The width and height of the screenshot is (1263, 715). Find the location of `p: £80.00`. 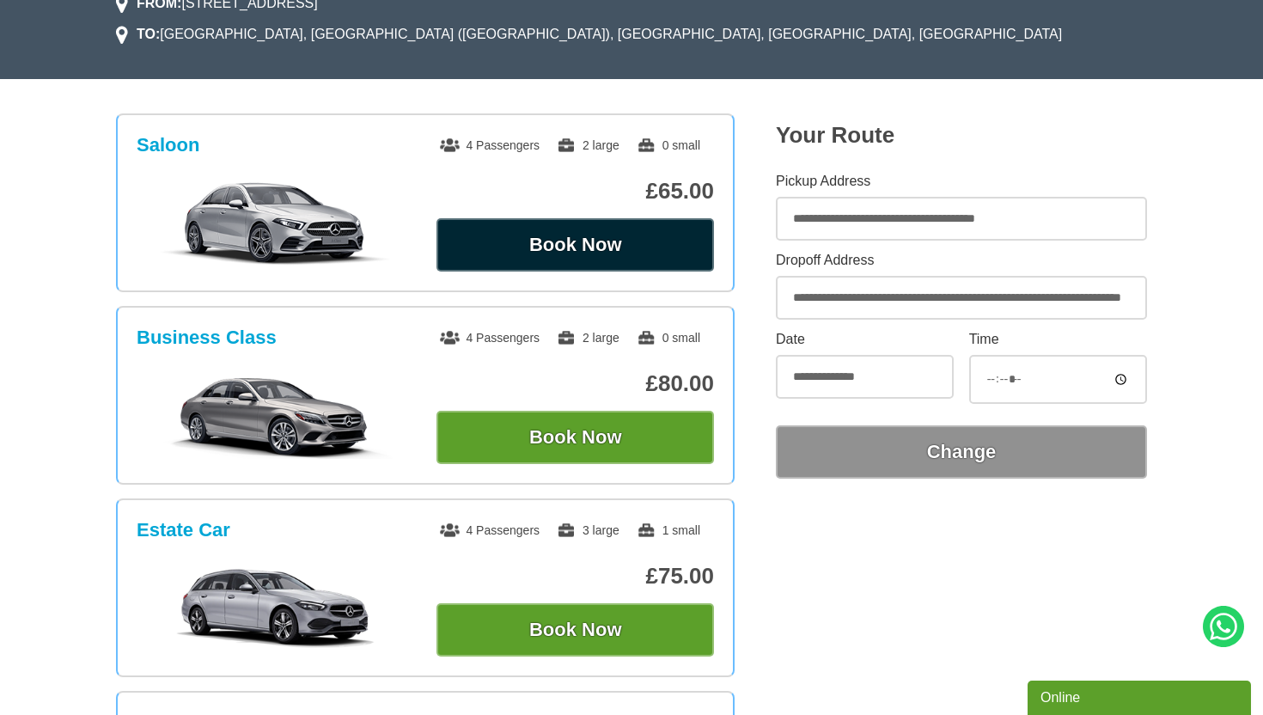

p: £80.00 is located at coordinates (575, 383).